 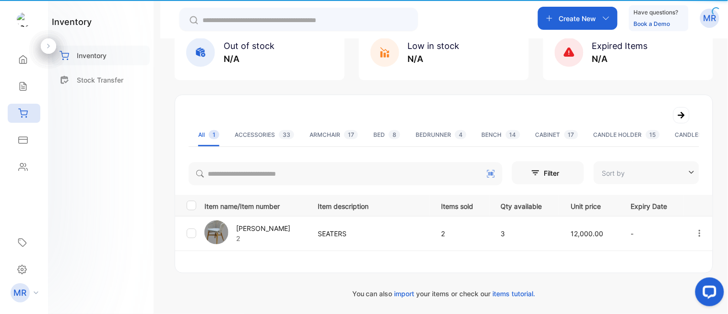 I want to click on p: Item name/Item number, so click(x=255, y=205).